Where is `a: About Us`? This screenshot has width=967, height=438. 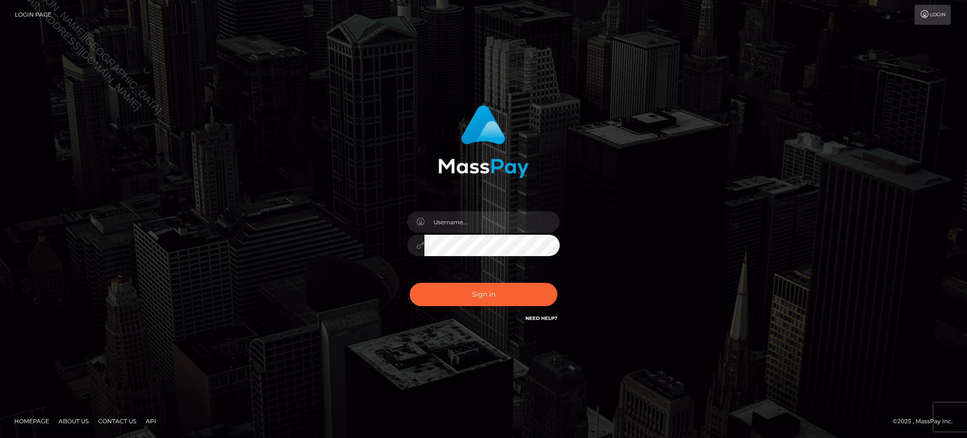
a: About Us is located at coordinates (73, 421).